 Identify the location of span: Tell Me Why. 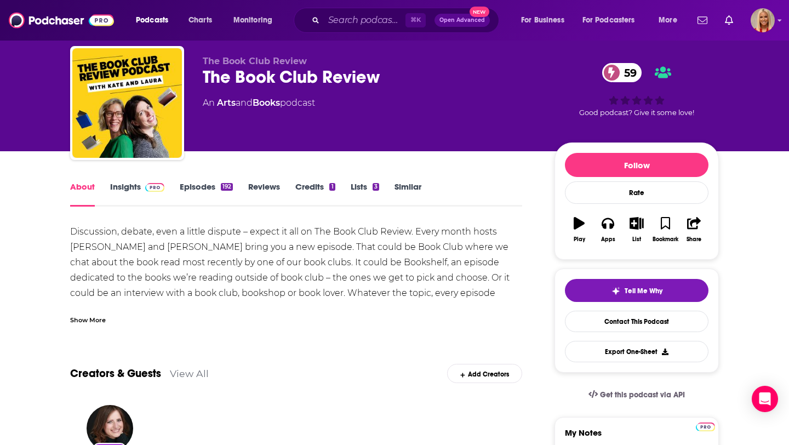
(643, 291).